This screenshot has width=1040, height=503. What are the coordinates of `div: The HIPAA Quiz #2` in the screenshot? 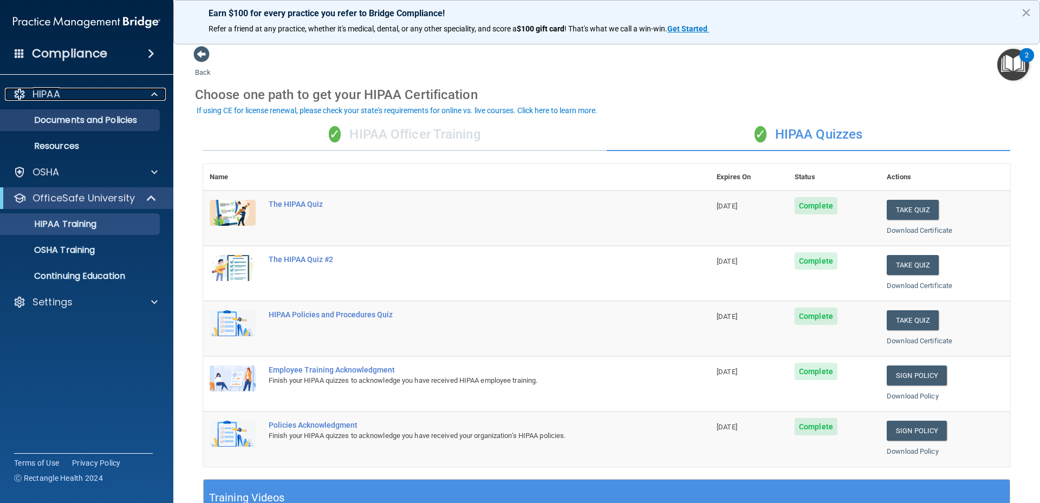 It's located at (462, 259).